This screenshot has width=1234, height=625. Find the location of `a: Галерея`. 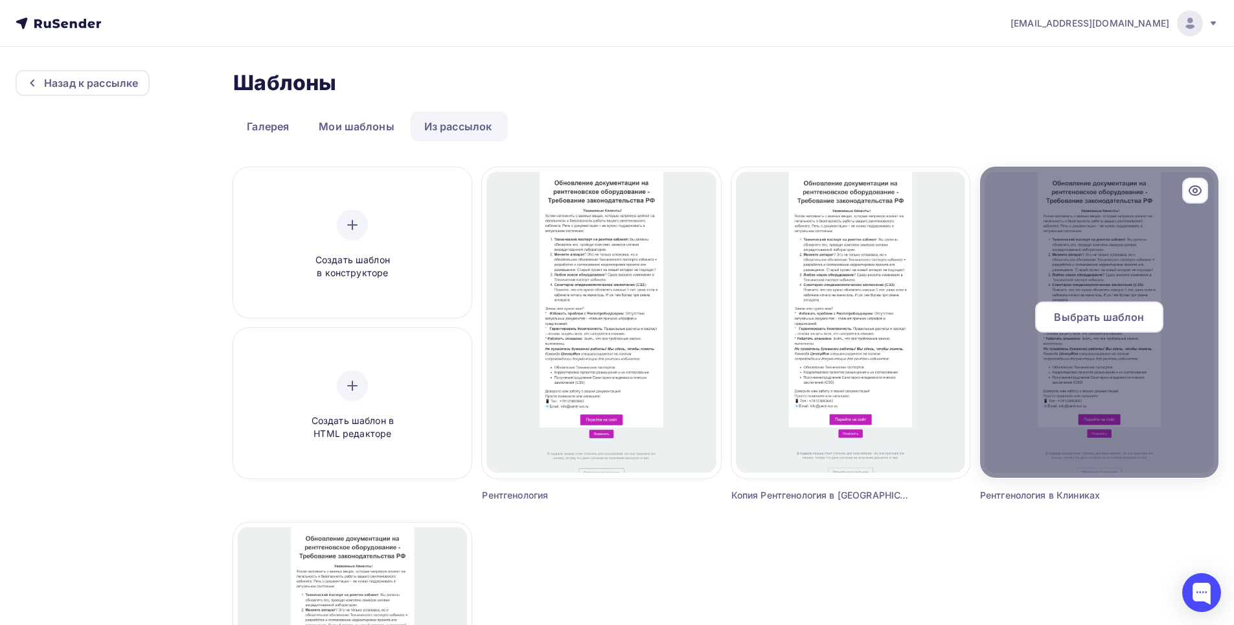

a: Галерея is located at coordinates (268, 126).